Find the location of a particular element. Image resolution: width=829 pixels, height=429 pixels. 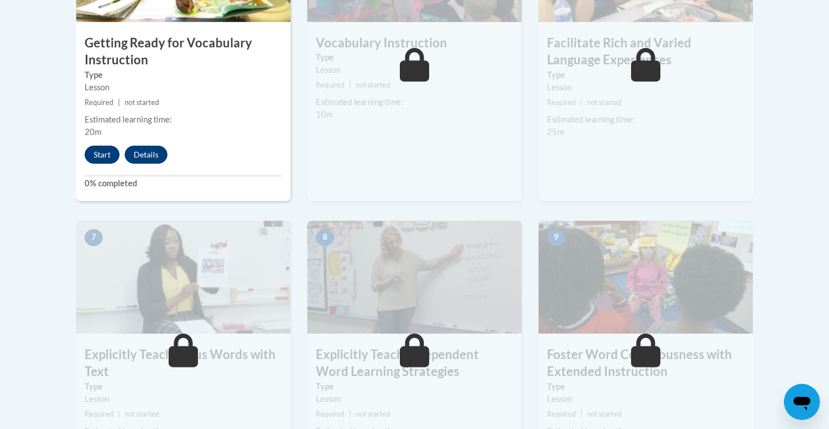

h3: Vocabulary Instruction is located at coordinates (414, 43).